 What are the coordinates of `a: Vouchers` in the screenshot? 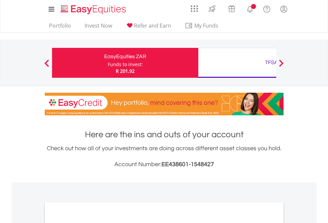 It's located at (232, 8).